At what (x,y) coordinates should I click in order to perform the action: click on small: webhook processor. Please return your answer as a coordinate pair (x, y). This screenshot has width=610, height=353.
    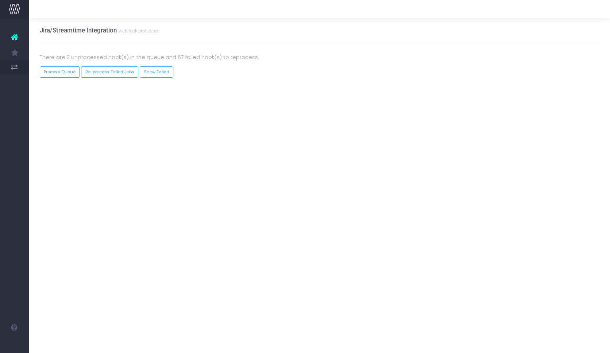
    Looking at the image, I should click on (138, 30).